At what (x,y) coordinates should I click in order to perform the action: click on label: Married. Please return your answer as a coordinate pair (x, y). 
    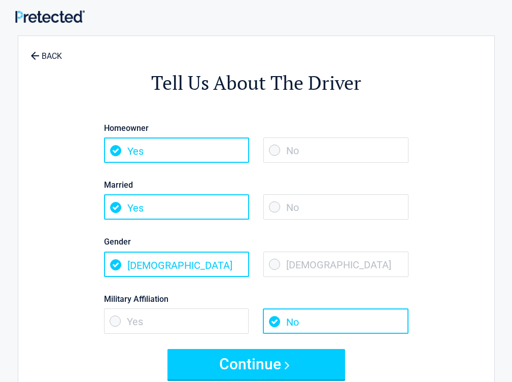
    Looking at the image, I should click on (256, 185).